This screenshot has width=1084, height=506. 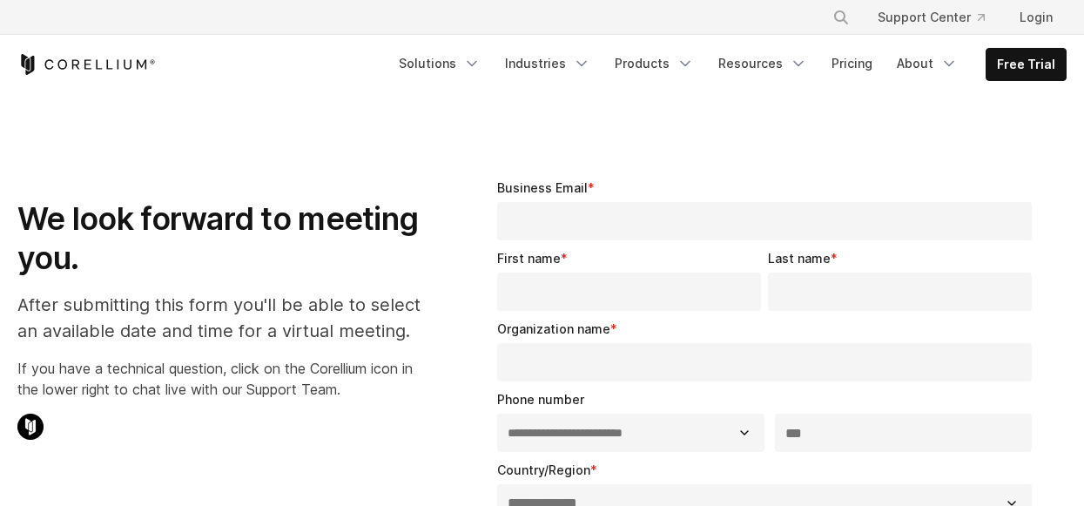 What do you see at coordinates (1036, 17) in the screenshot?
I see `a: Login` at bounding box center [1036, 17].